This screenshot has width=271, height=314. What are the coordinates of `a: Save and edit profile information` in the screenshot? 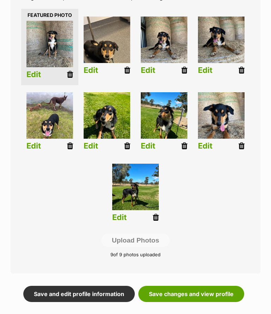 It's located at (79, 294).